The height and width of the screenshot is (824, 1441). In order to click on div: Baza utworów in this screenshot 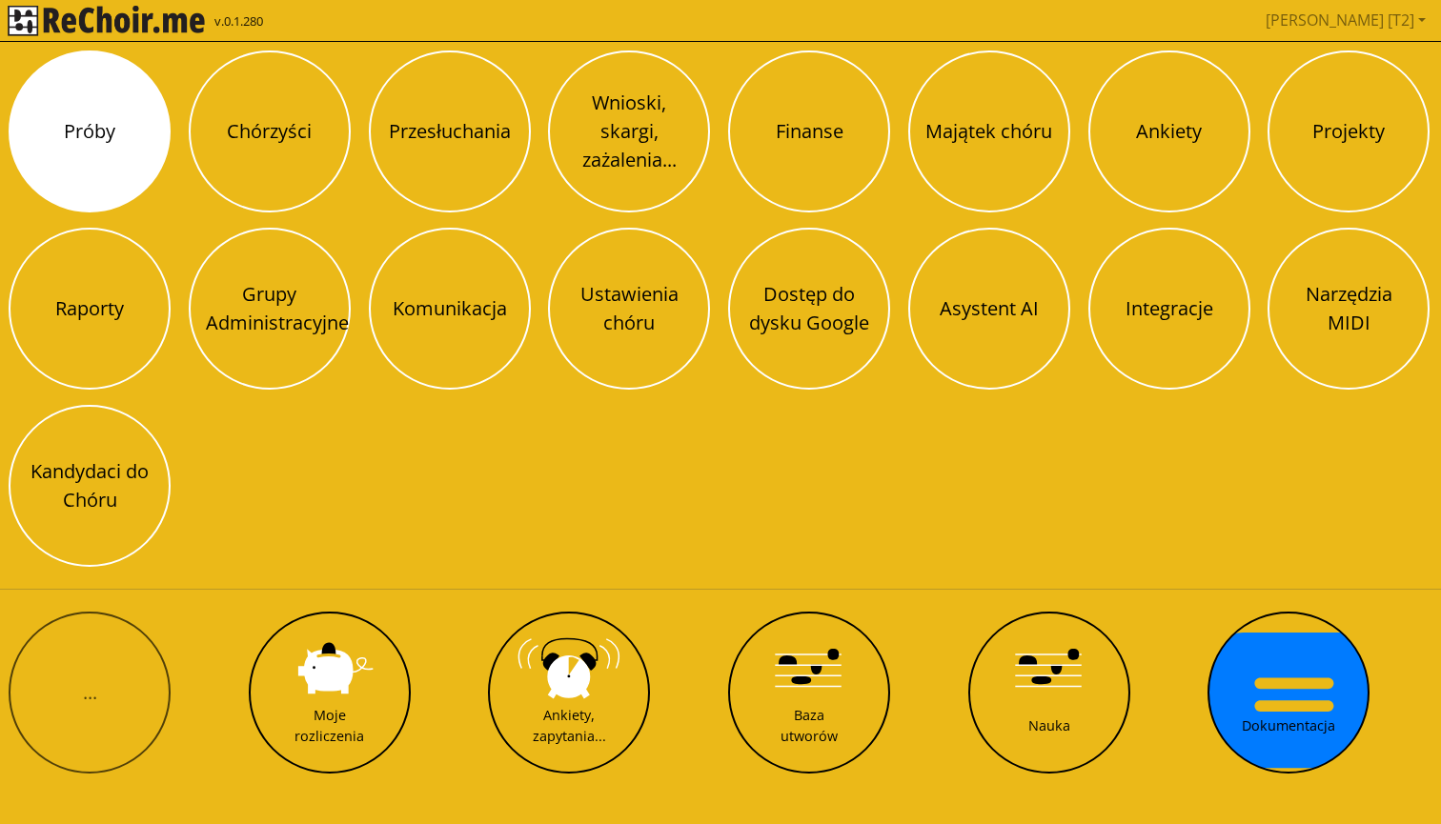, I will do `click(809, 725)`.